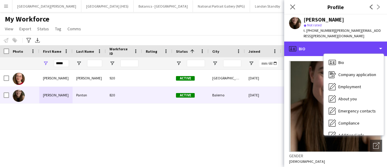 This screenshot has height=167, width=387. Describe the element at coordinates (151, 51) in the screenshot. I see `span: Rating` at that location.